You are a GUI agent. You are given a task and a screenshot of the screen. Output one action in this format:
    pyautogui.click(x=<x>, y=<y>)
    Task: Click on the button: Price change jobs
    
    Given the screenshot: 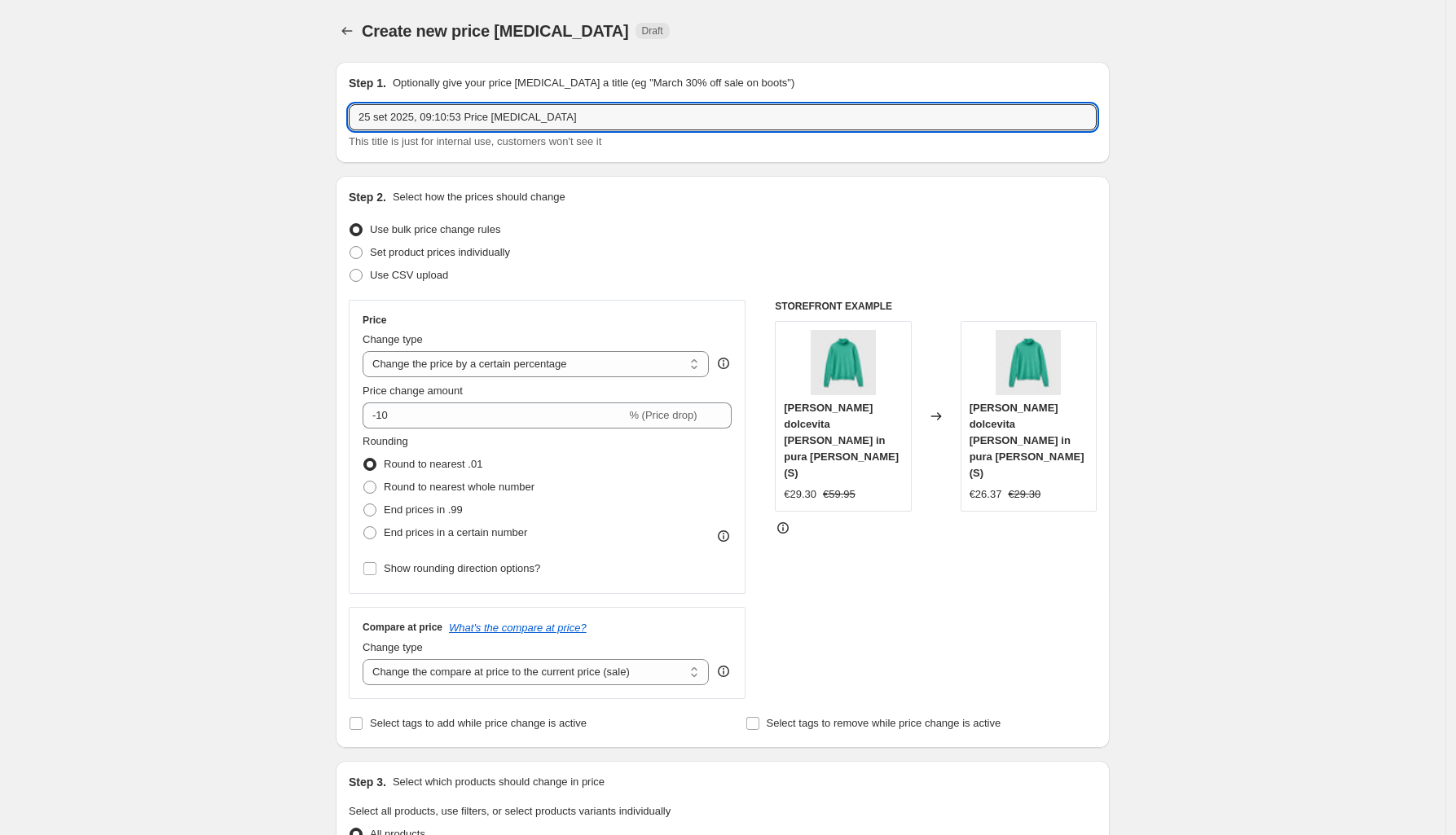 What is the action you would take?
    pyautogui.click(x=348, y=31)
    